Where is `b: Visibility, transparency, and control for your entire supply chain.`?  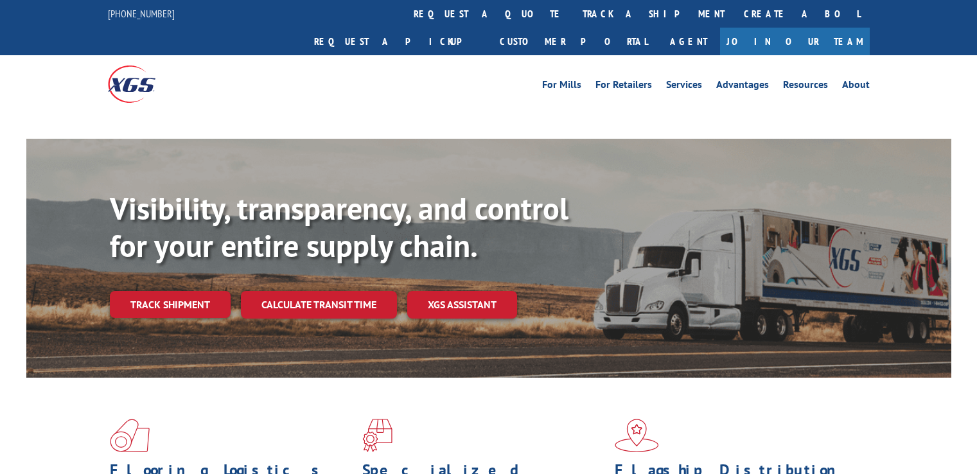 b: Visibility, transparency, and control for your entire supply chain. is located at coordinates (339, 227).